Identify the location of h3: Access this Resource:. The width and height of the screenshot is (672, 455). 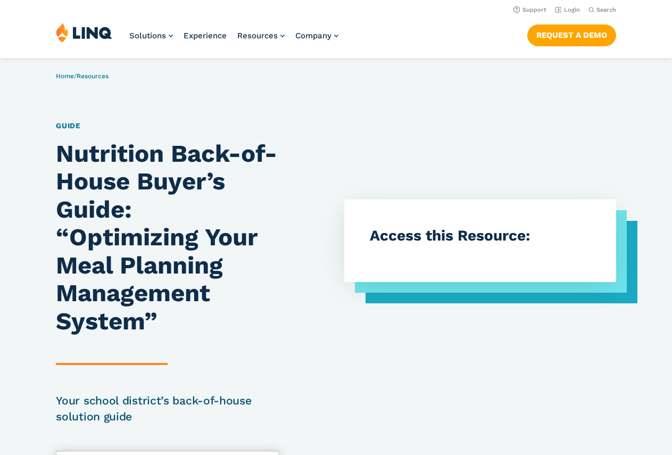
(480, 236).